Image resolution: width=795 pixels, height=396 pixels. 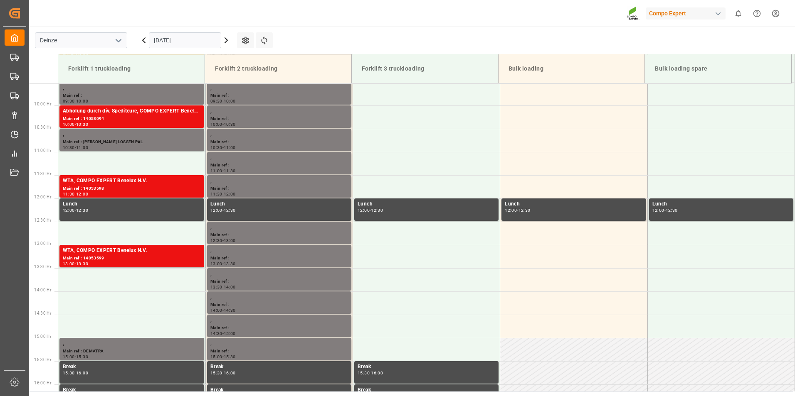 What do you see at coordinates (229, 373) in the screenshot?
I see `div: 16:00` at bounding box center [229, 373].